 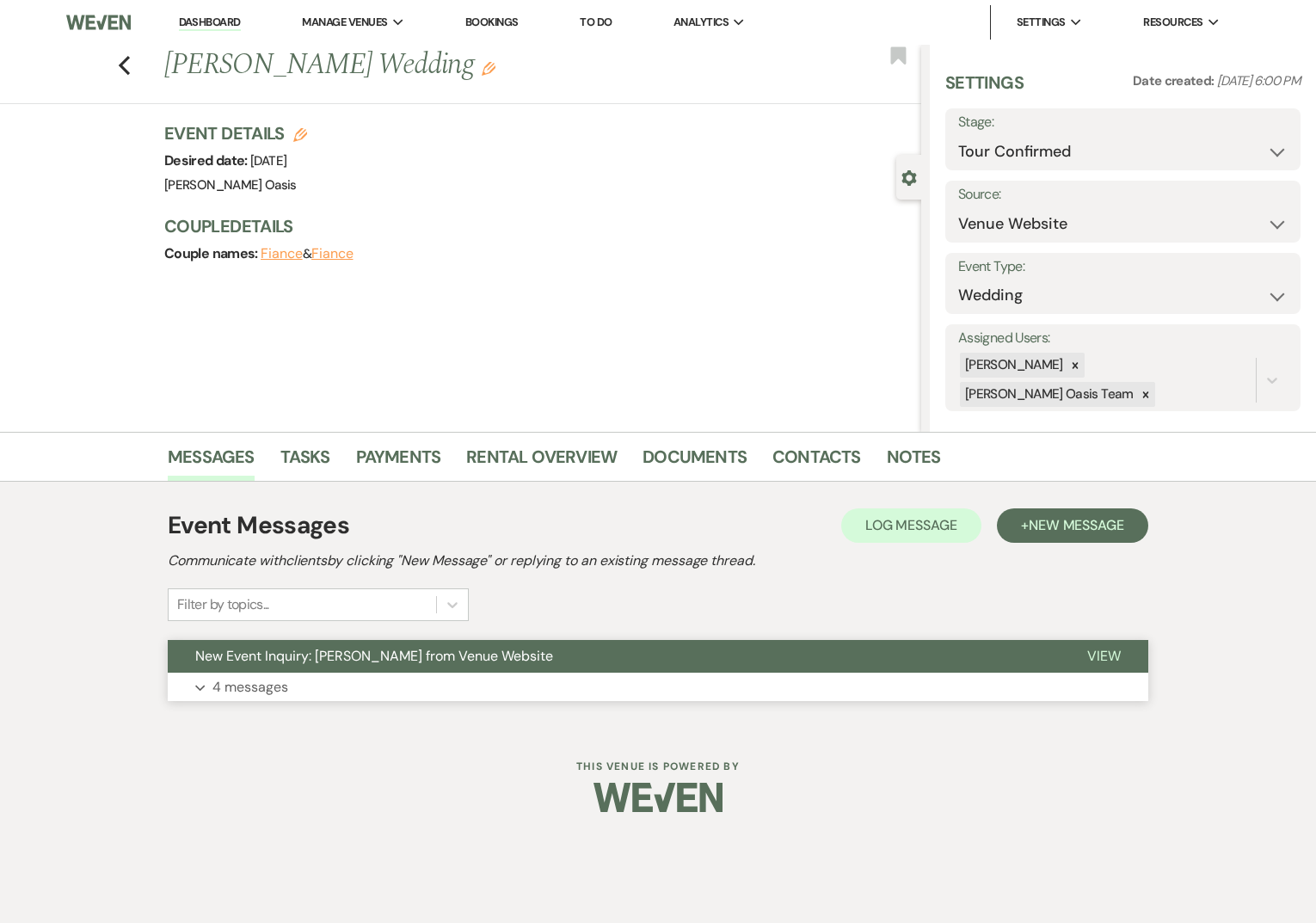 What do you see at coordinates (984, 89) in the screenshot?
I see `h3: Settings` at bounding box center [984, 89].